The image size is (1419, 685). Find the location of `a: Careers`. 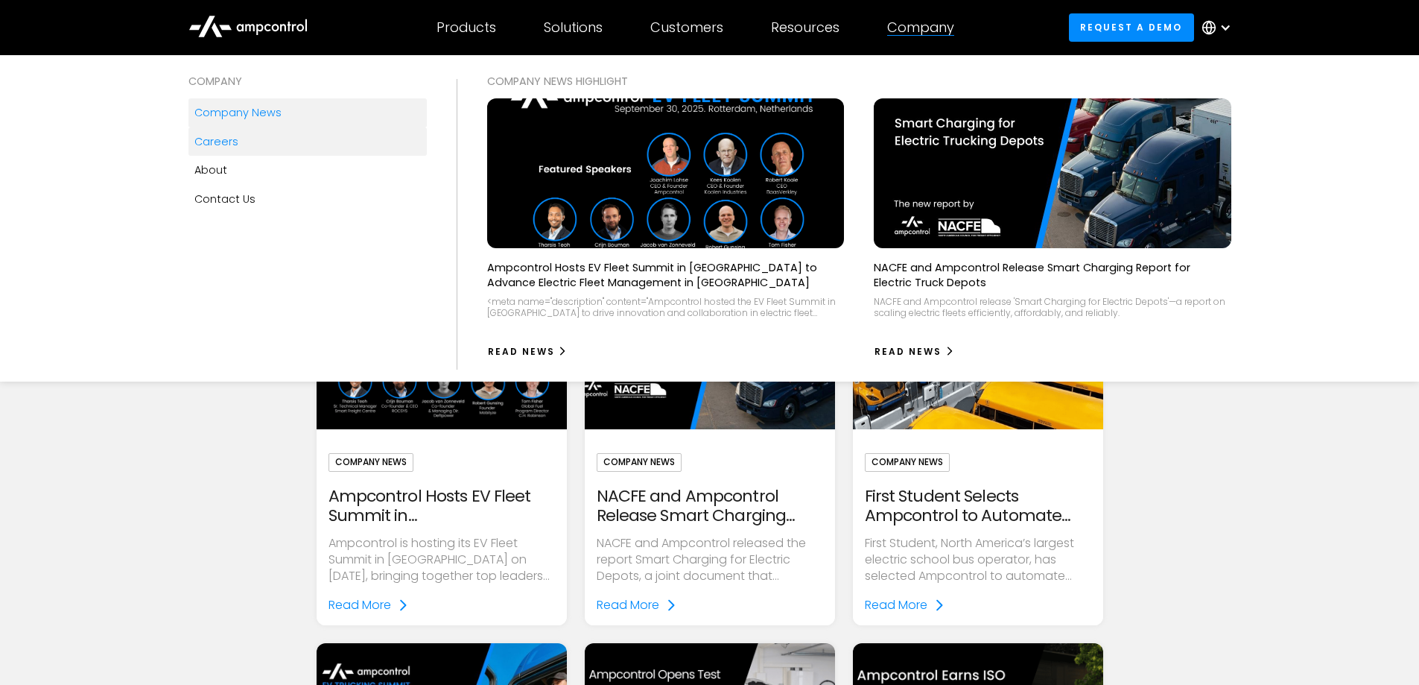

a: Careers is located at coordinates (308, 142).